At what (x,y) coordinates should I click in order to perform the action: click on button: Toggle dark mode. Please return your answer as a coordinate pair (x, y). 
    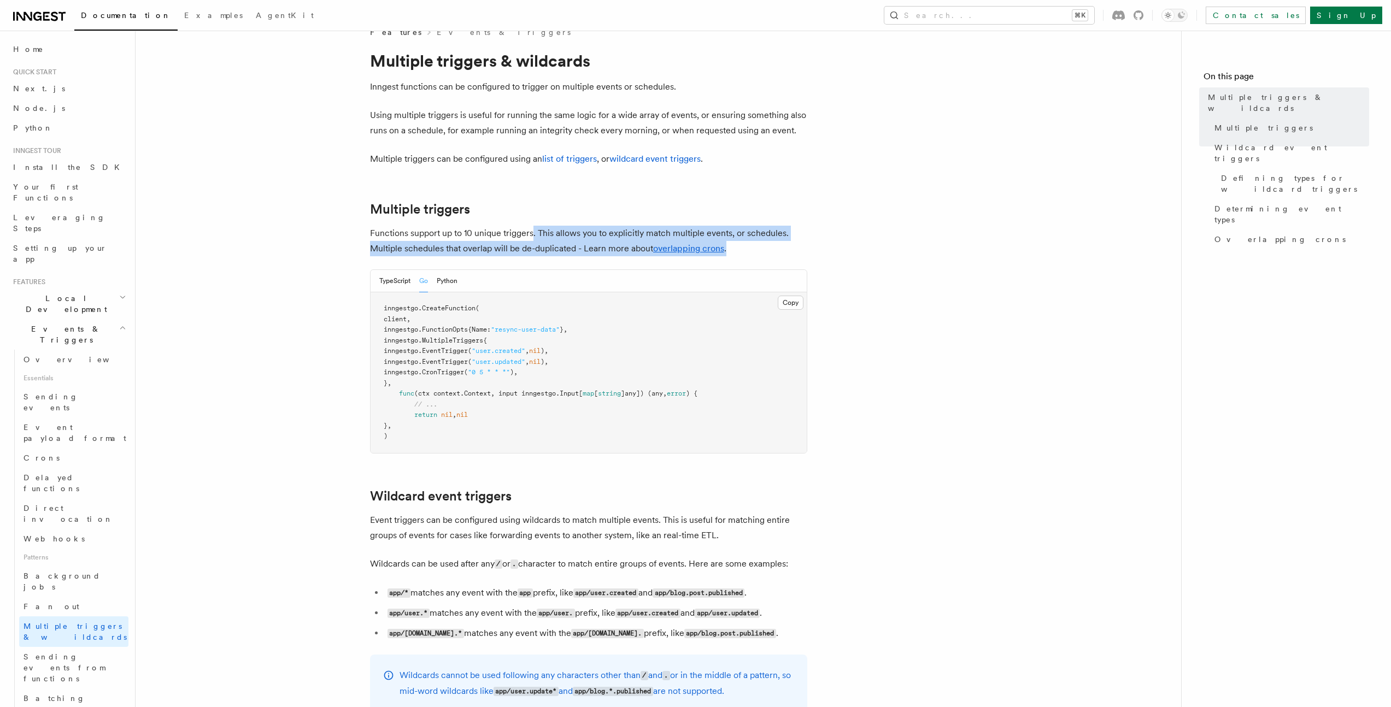
    Looking at the image, I should click on (1175, 15).